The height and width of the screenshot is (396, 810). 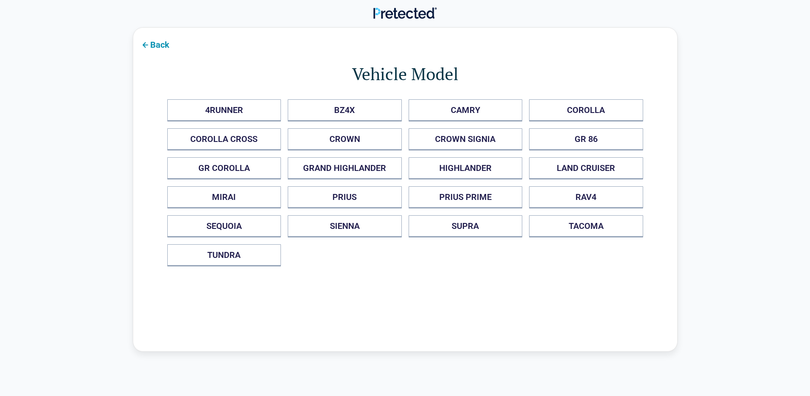 What do you see at coordinates (466, 110) in the screenshot?
I see `button: CAMRY` at bounding box center [466, 110].